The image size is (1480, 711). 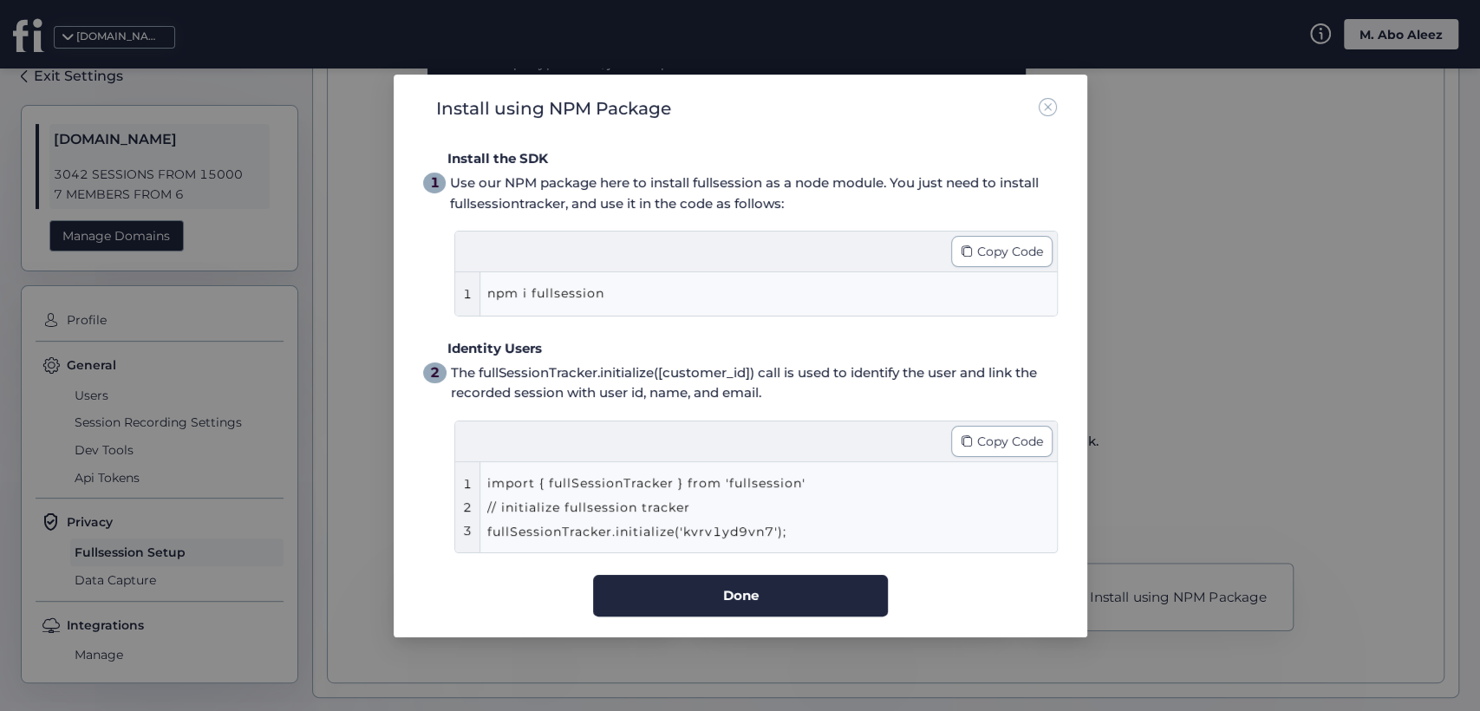 What do you see at coordinates (553, 108) in the screenshot?
I see `div: Install using NPM Package` at bounding box center [553, 108].